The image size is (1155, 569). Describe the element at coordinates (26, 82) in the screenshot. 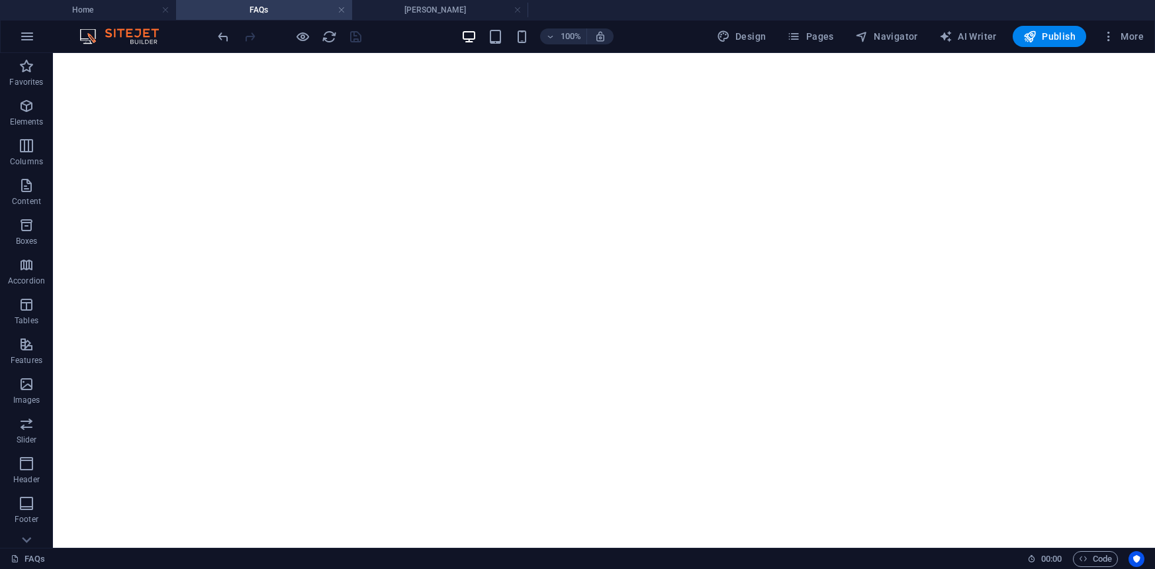

I see `p: Favorites` at that location.